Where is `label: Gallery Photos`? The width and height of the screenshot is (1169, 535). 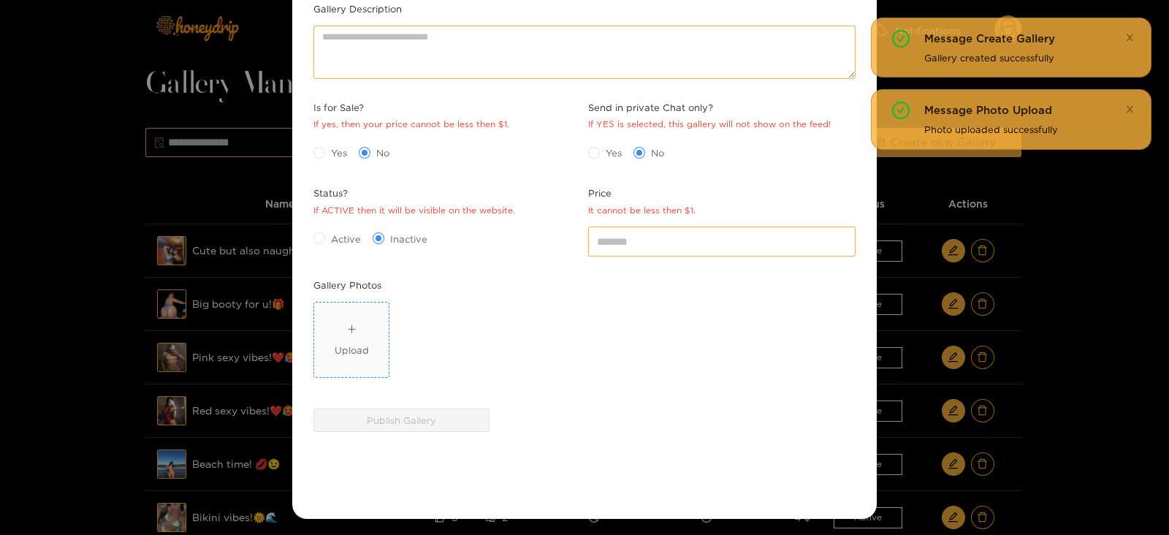 label: Gallery Photos is located at coordinates (347, 285).